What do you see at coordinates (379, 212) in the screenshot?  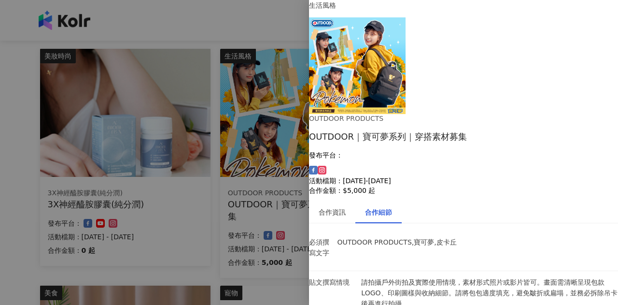 I see `div: 合作細節` at bounding box center [379, 212].